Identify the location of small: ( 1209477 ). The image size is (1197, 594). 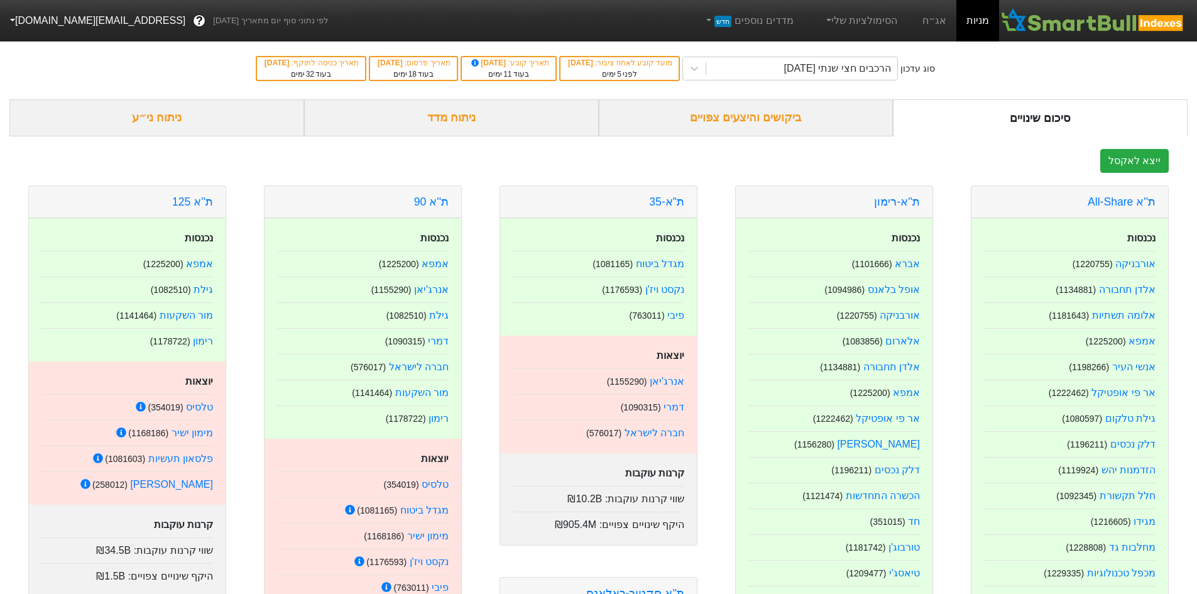
(867, 573).